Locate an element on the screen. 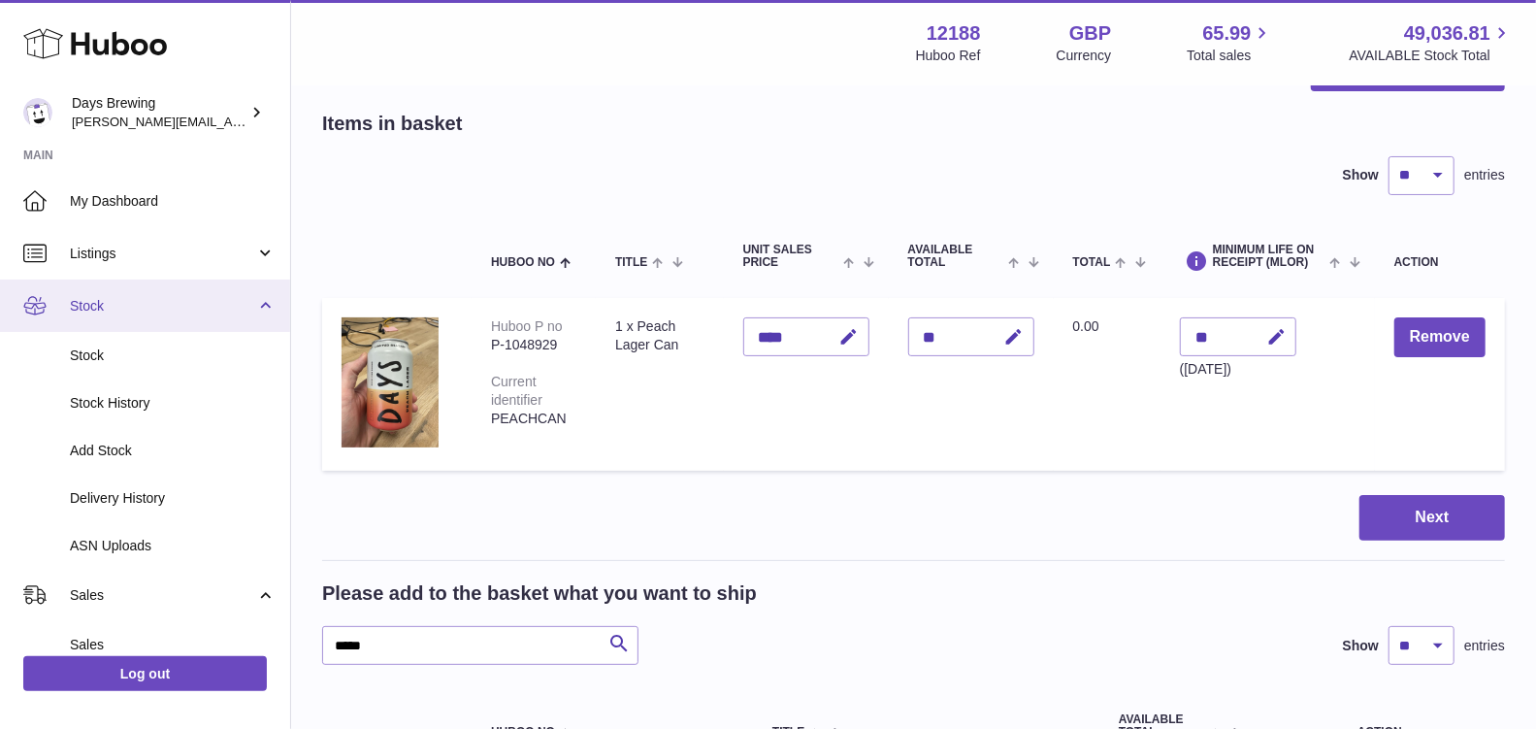  span: Title is located at coordinates (631, 262).